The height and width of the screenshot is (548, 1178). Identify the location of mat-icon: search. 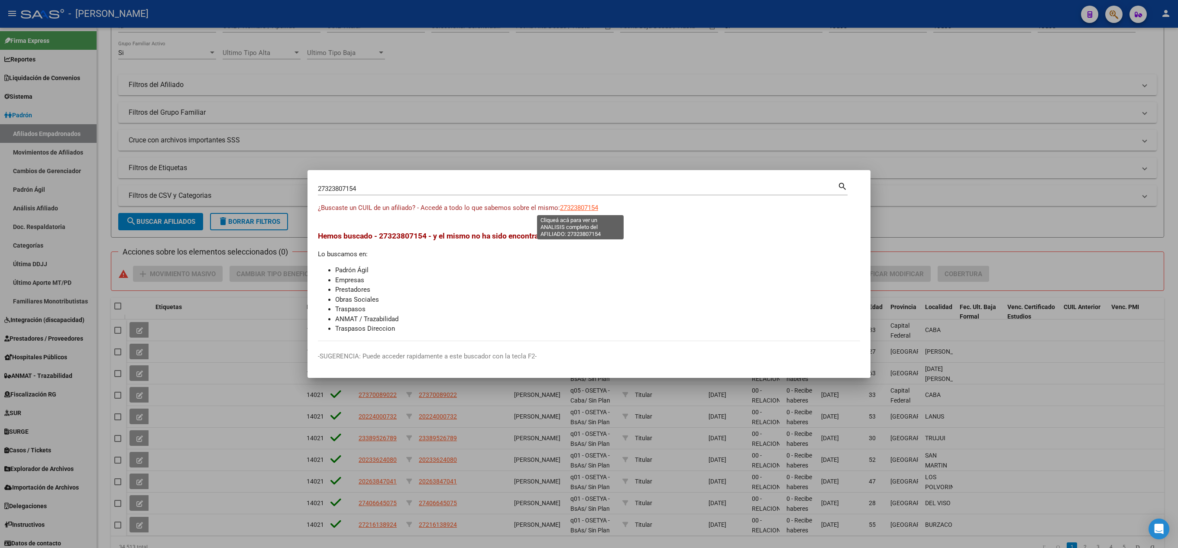
(842, 186).